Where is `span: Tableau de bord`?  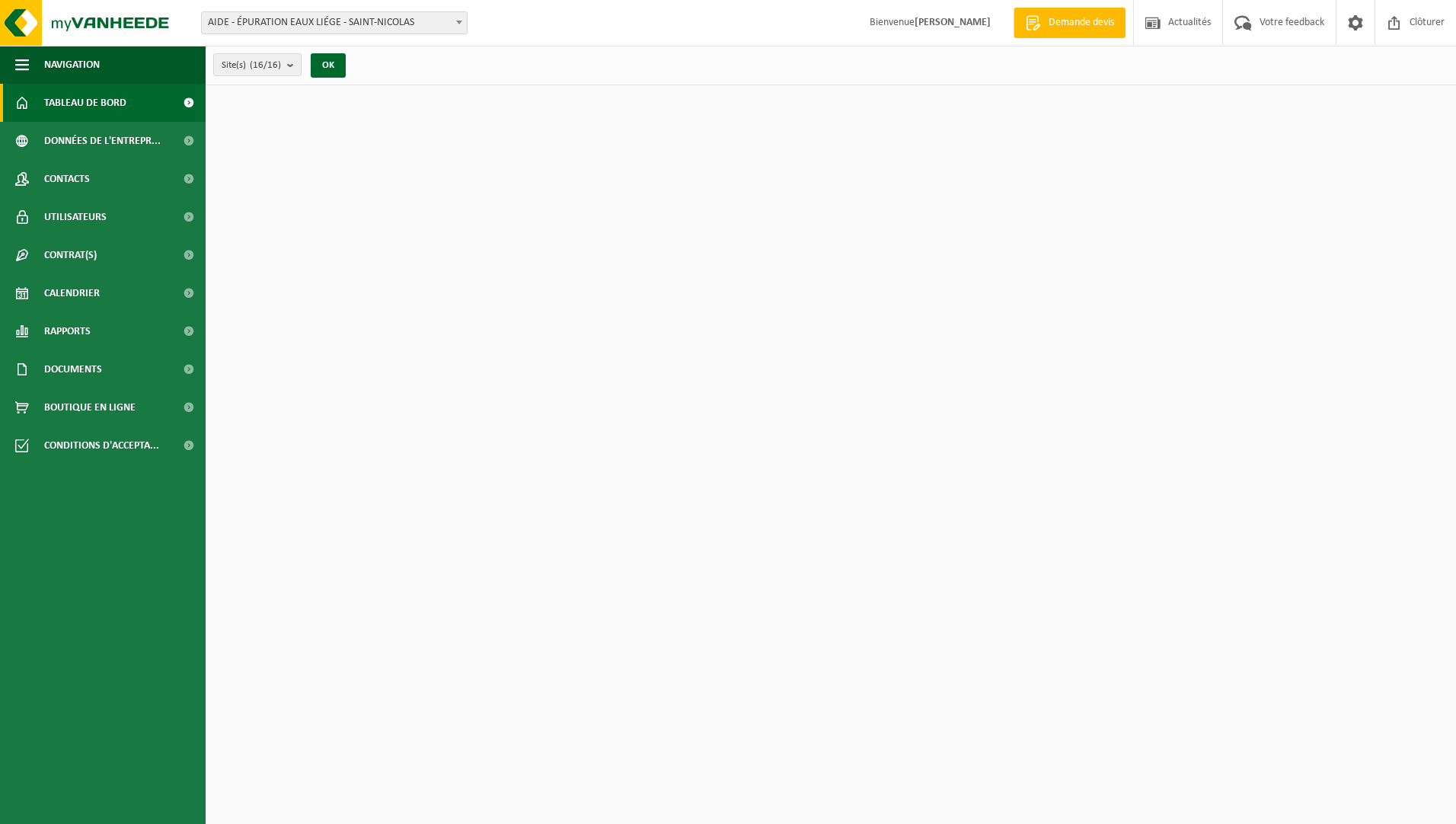 span: Tableau de bord is located at coordinates (85, 103).